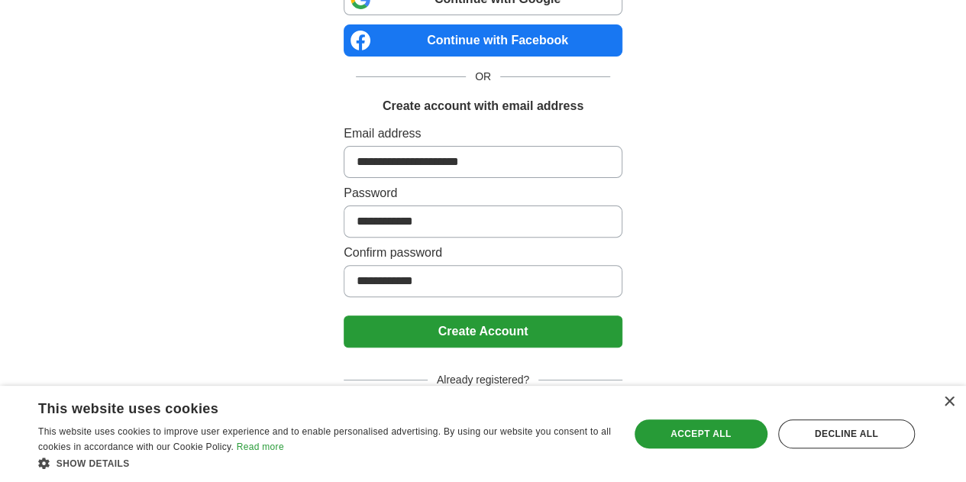  What do you see at coordinates (325, 463) in the screenshot?
I see `div: Show details` at bounding box center [325, 463].